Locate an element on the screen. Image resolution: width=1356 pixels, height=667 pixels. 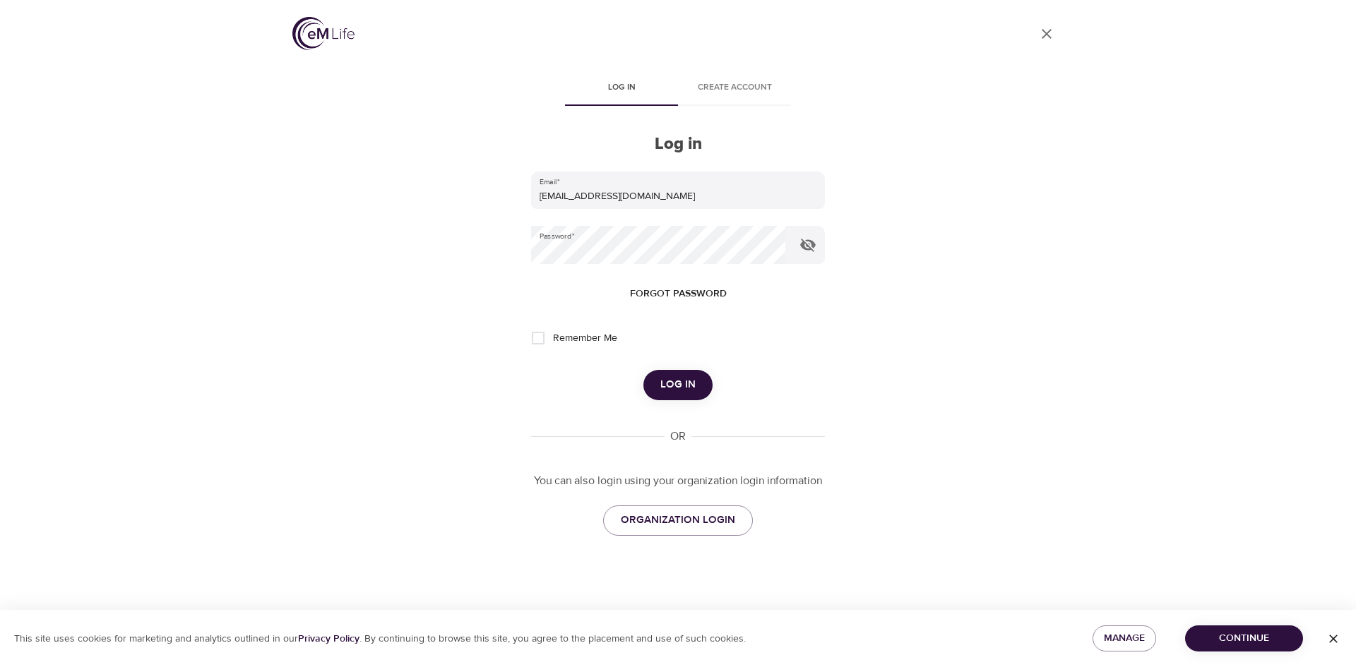
b: Privacy Policy is located at coordinates (328, 639).